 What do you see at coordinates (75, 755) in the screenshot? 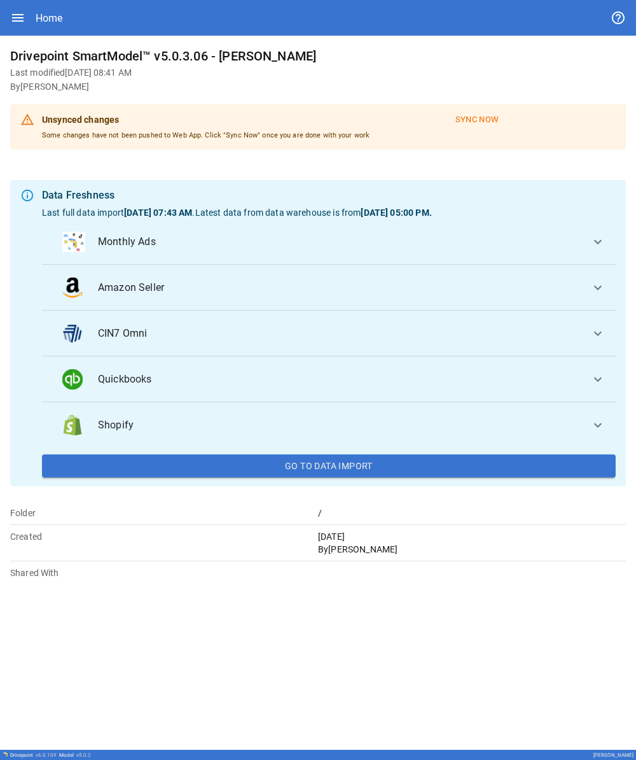
I see `div: Model` at bounding box center [75, 755].